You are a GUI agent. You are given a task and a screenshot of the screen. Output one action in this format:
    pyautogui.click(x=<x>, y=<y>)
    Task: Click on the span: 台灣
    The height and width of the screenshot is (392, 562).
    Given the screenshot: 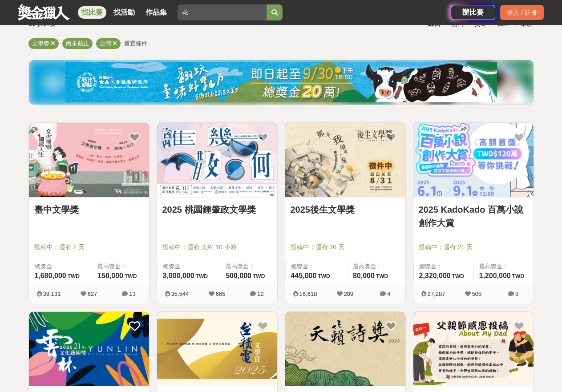 What is the action you would take?
    pyautogui.click(x=105, y=43)
    